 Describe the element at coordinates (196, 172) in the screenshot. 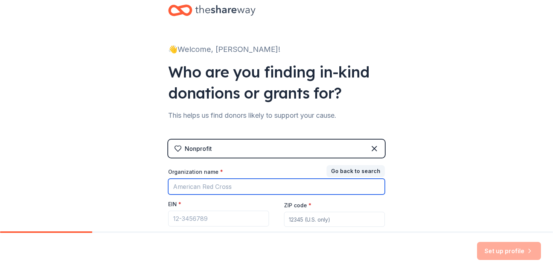

I see `label: Organization name` at that location.